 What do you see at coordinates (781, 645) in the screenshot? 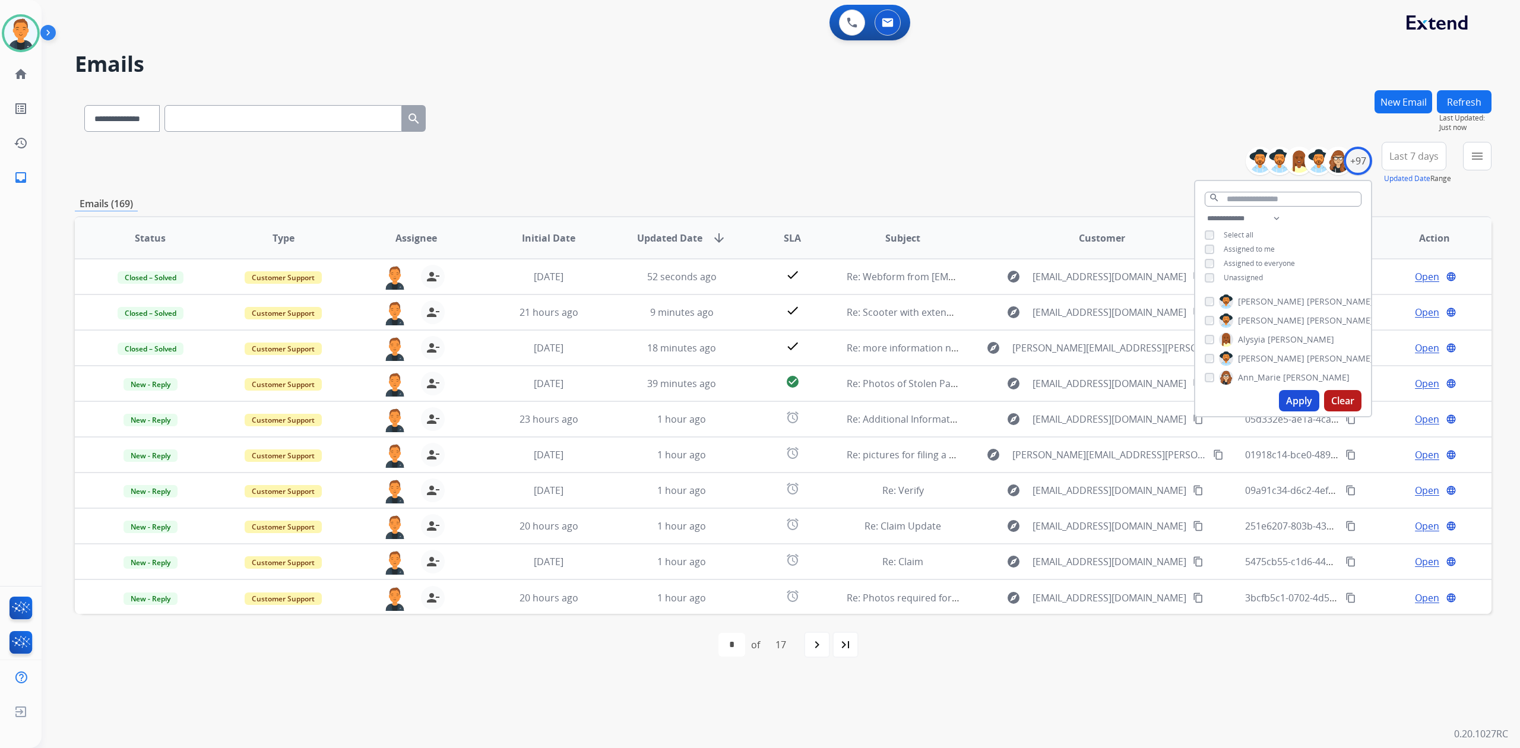
I see `div: 17` at bounding box center [781, 645].